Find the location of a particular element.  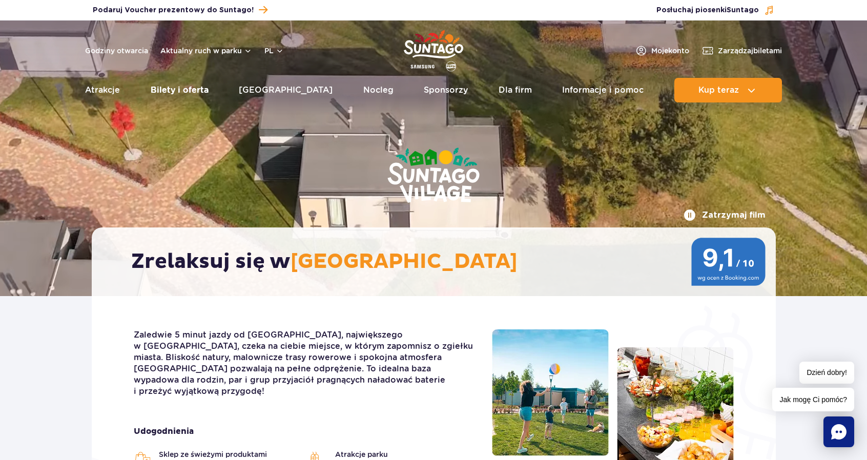

span: Posłuchaj piosenki is located at coordinates (708, 10).